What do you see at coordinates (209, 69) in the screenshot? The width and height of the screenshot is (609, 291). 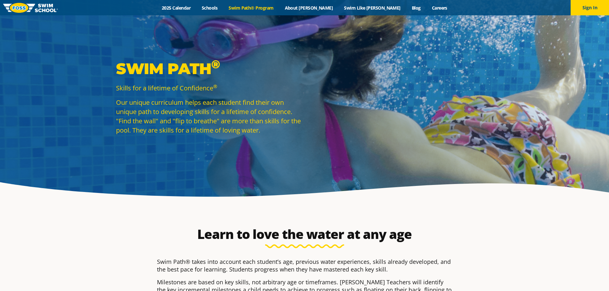 I see `p: Swim Path` at bounding box center [209, 69].